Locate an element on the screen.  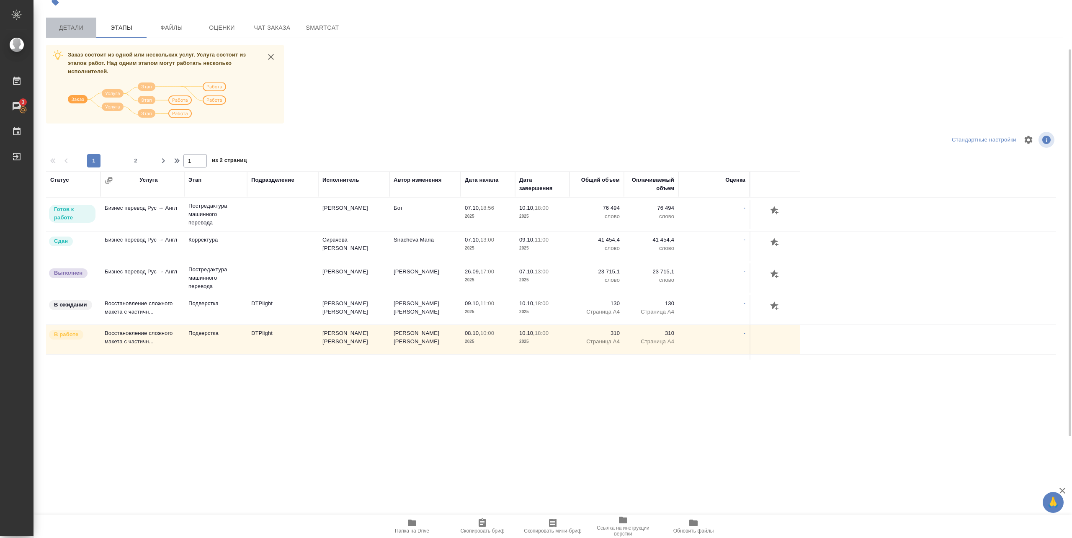
span: SmartCat is located at coordinates (323, 28).